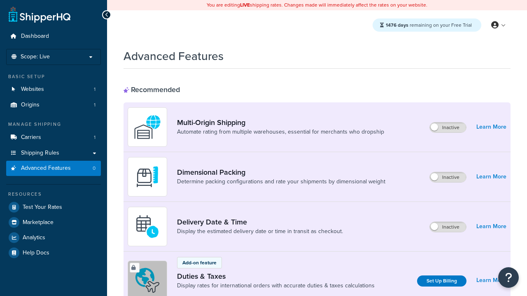 This screenshot has height=296, width=527. Describe the element at coordinates (280, 123) in the screenshot. I see `a: Multi-Origin Shipping` at that location.